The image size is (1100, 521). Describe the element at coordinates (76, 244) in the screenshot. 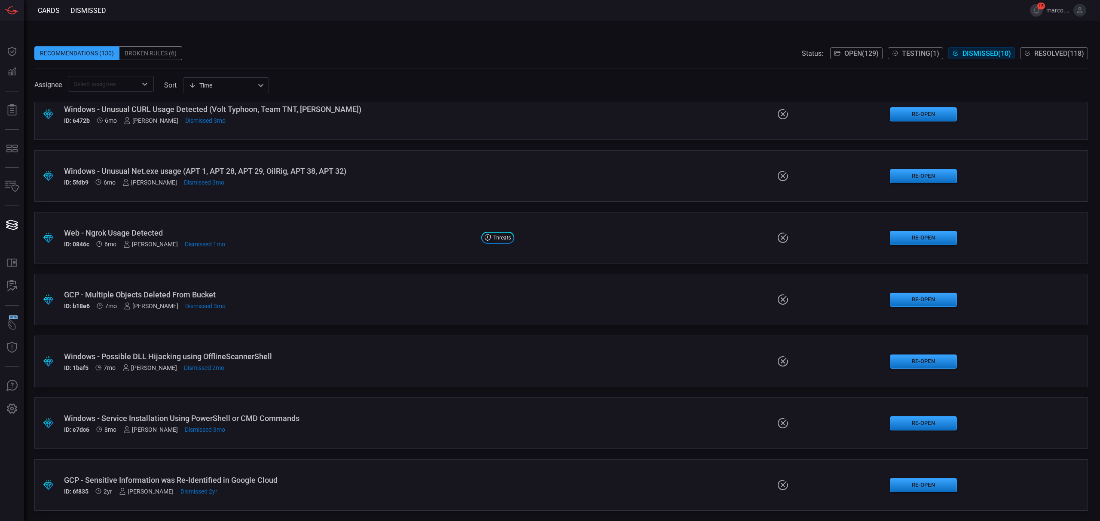

I see `h5: ID: 0846c` at that location.